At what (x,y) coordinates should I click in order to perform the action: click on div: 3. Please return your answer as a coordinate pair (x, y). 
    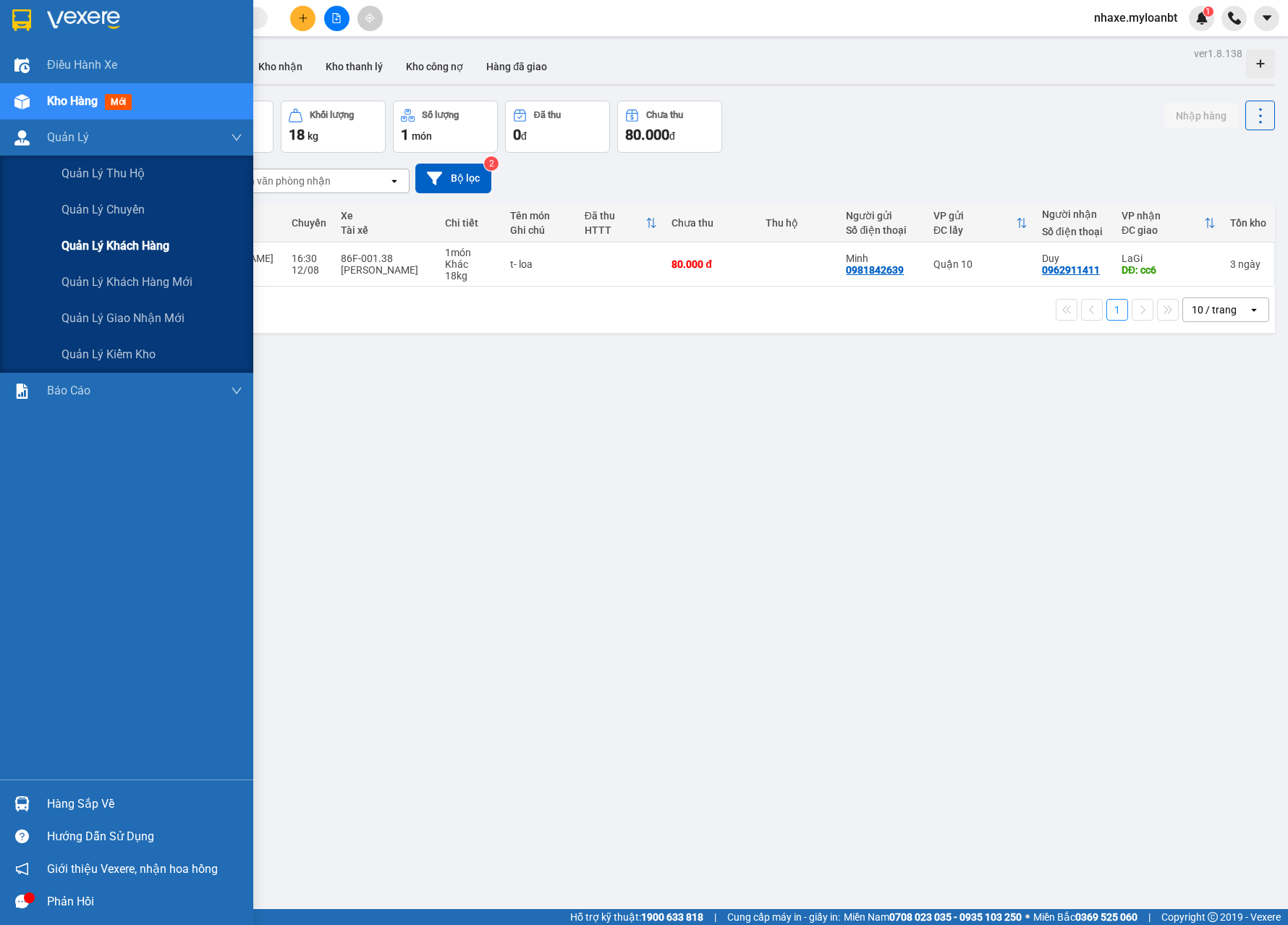
    Looking at the image, I should click on (1249, 264).